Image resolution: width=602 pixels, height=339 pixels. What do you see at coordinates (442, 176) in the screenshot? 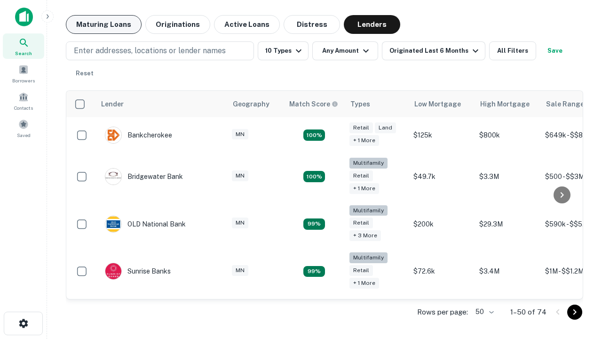
I see `td: $49.7k` at bounding box center [442, 176].